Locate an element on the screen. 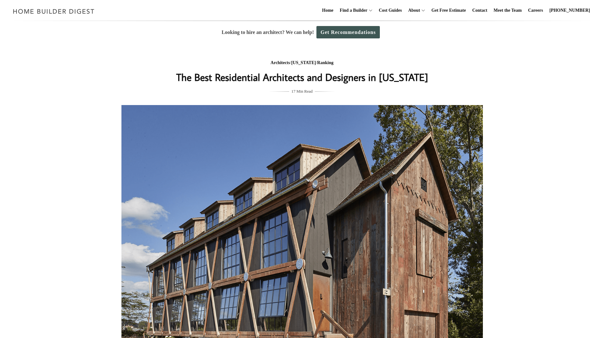  a: Architects is located at coordinates (280, 62).